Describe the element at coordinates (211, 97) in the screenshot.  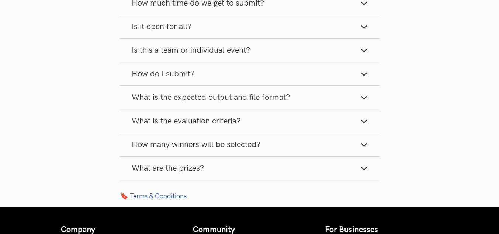
I see `span: What is the expected output and file format?` at that location.